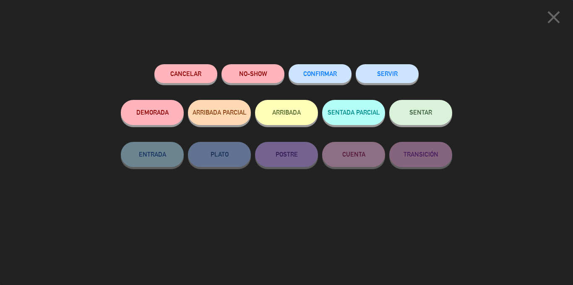 The image size is (573, 285). I want to click on button: Cancelar, so click(186, 73).